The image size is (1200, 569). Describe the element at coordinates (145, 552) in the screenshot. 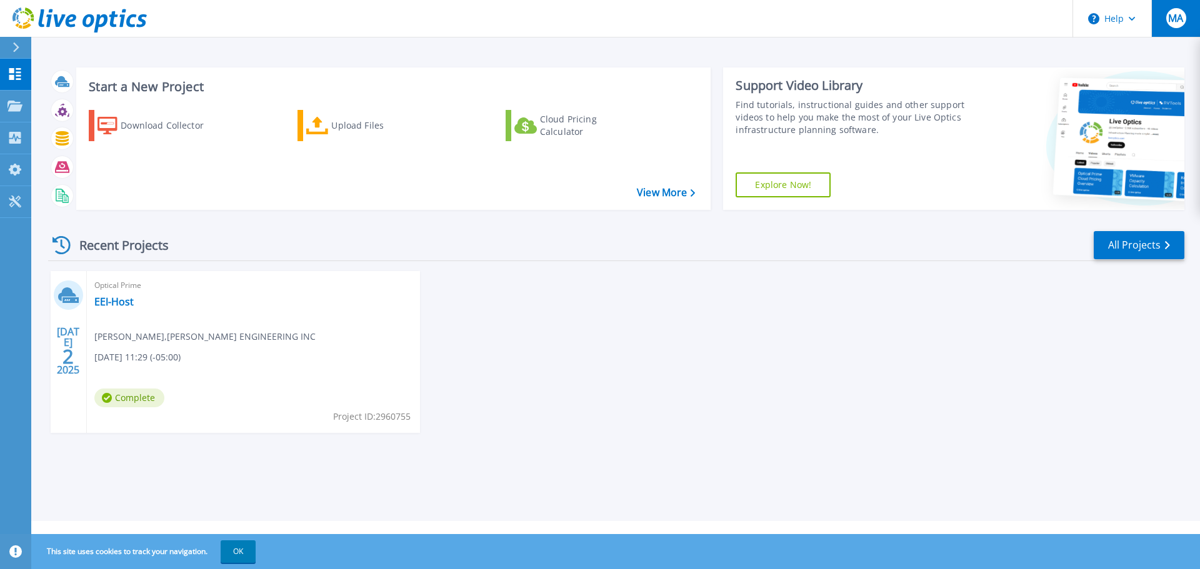

I see `span: This site uses cookies to track your navigation.` at that location.